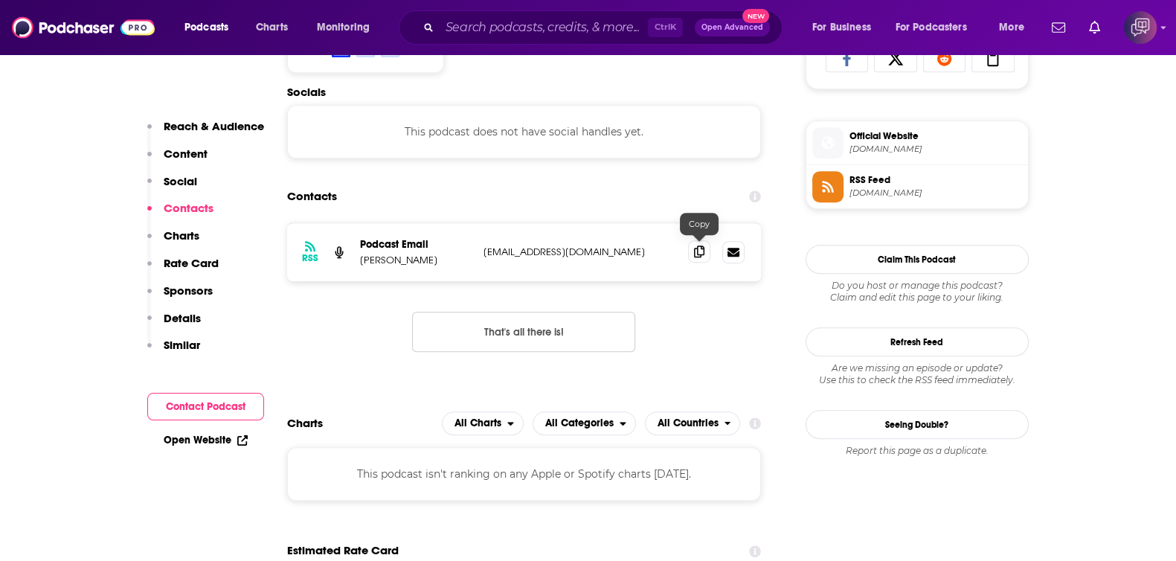  What do you see at coordinates (917, 424) in the screenshot?
I see `a: Seeing Double?` at bounding box center [917, 424].